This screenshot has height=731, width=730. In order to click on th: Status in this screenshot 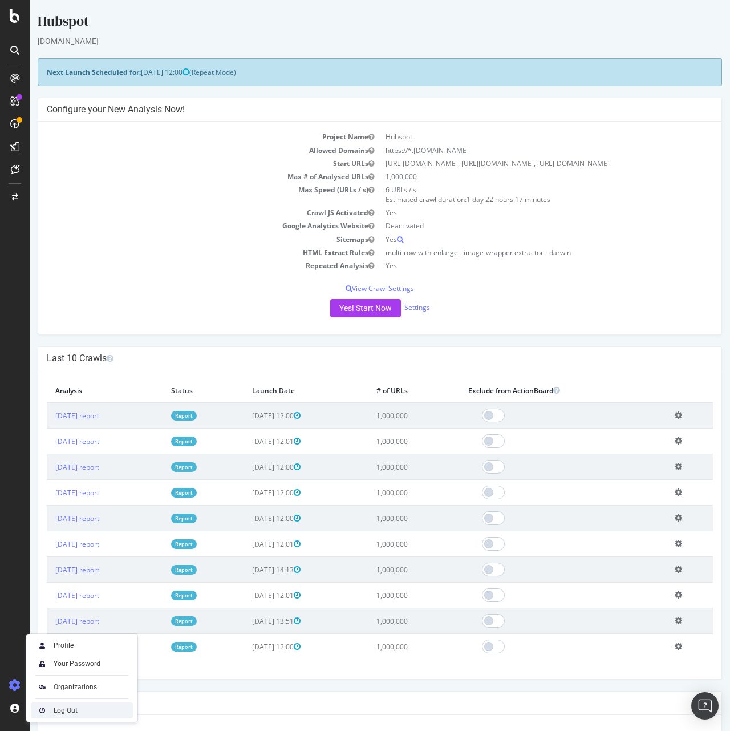, I will do `click(173, 390)`.